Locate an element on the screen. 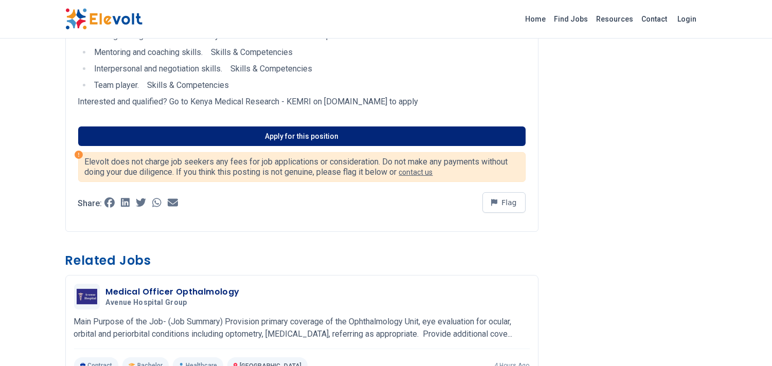  li: Interpersonal and negotiation skills. Skills & Competencies is located at coordinates (309, 69).